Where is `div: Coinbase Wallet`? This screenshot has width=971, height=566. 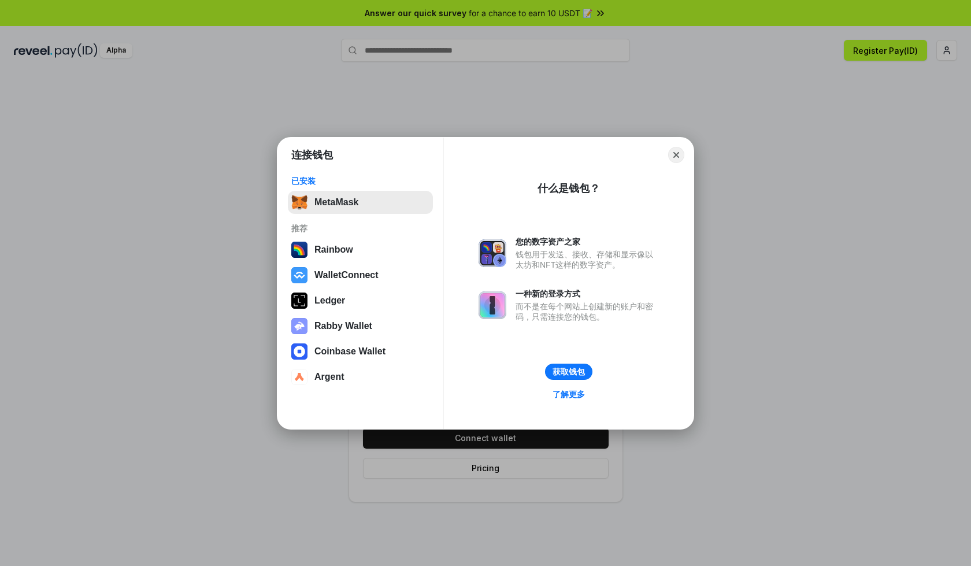 div: Coinbase Wallet is located at coordinates (350, 352).